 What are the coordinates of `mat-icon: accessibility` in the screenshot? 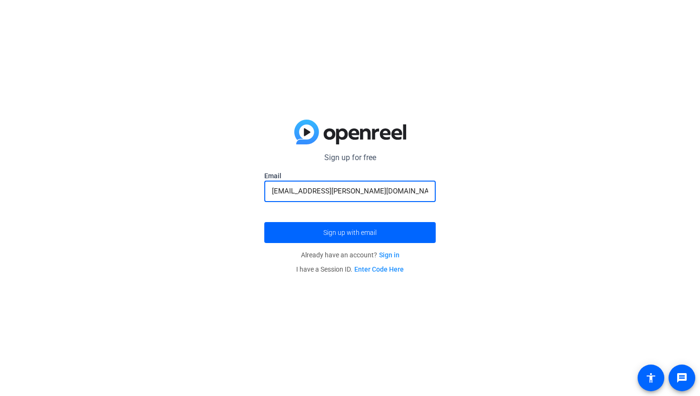 It's located at (651, 378).